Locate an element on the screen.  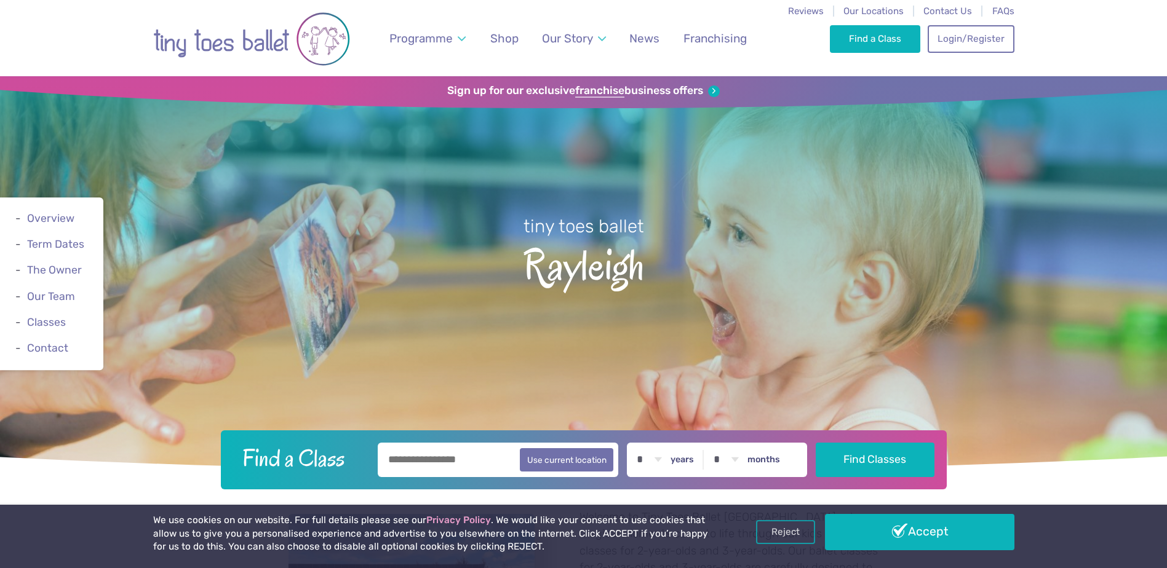
a: Contact is located at coordinates (47, 348).